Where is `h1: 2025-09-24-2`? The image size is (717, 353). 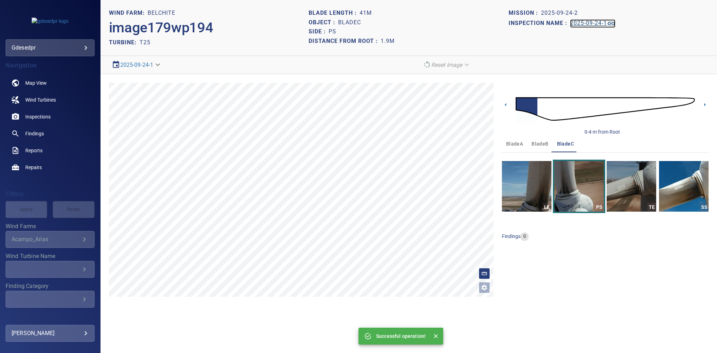
h1: 2025-09-24-2 is located at coordinates (559, 13).